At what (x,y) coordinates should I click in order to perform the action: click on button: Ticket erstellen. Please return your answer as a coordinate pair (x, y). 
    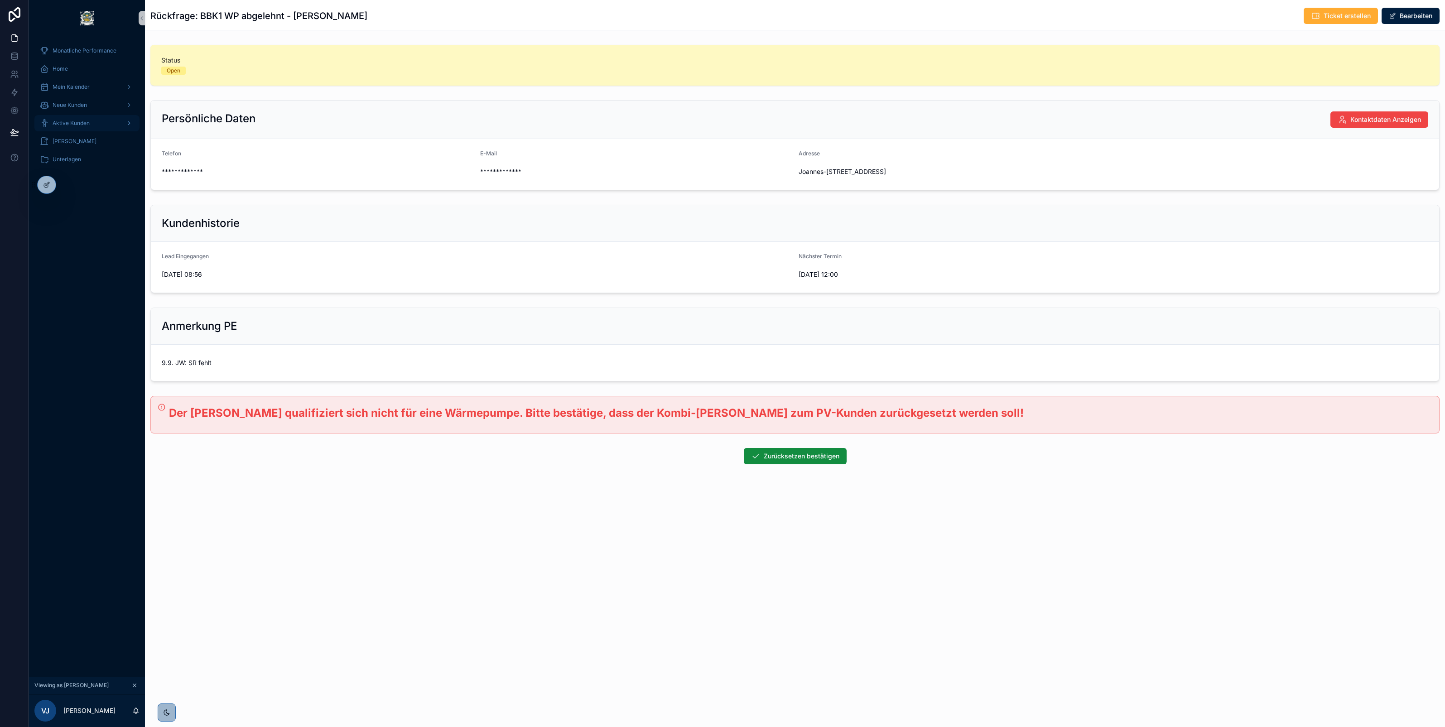
    Looking at the image, I should click on (1341, 16).